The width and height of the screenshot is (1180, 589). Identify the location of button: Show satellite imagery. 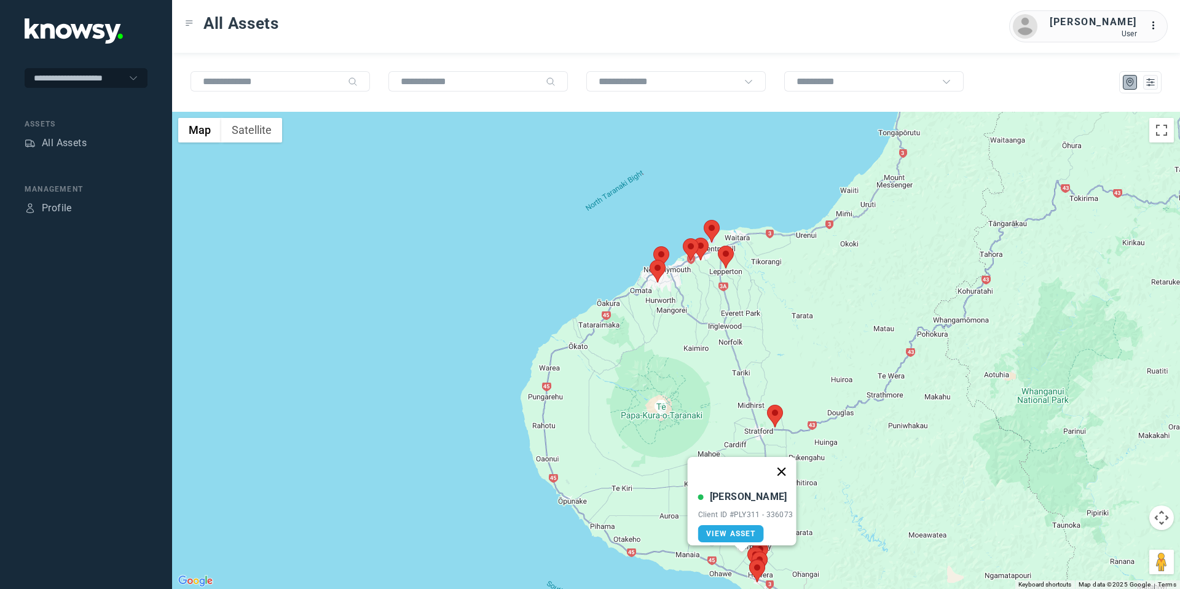
(251, 130).